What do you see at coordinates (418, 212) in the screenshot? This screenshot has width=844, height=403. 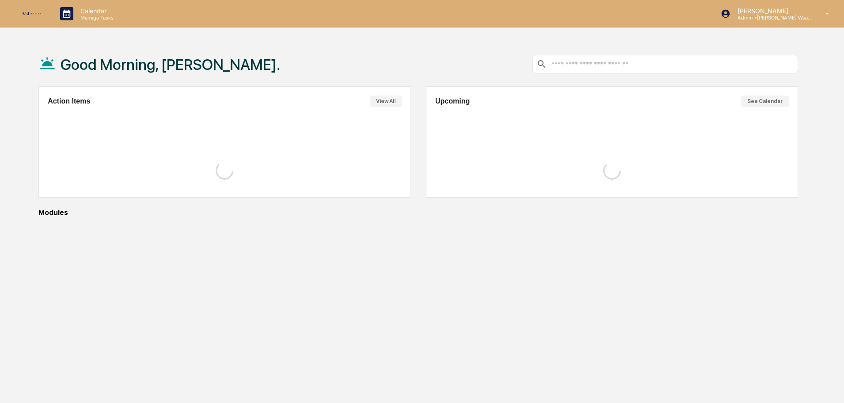 I see `div: Modules` at bounding box center [418, 212].